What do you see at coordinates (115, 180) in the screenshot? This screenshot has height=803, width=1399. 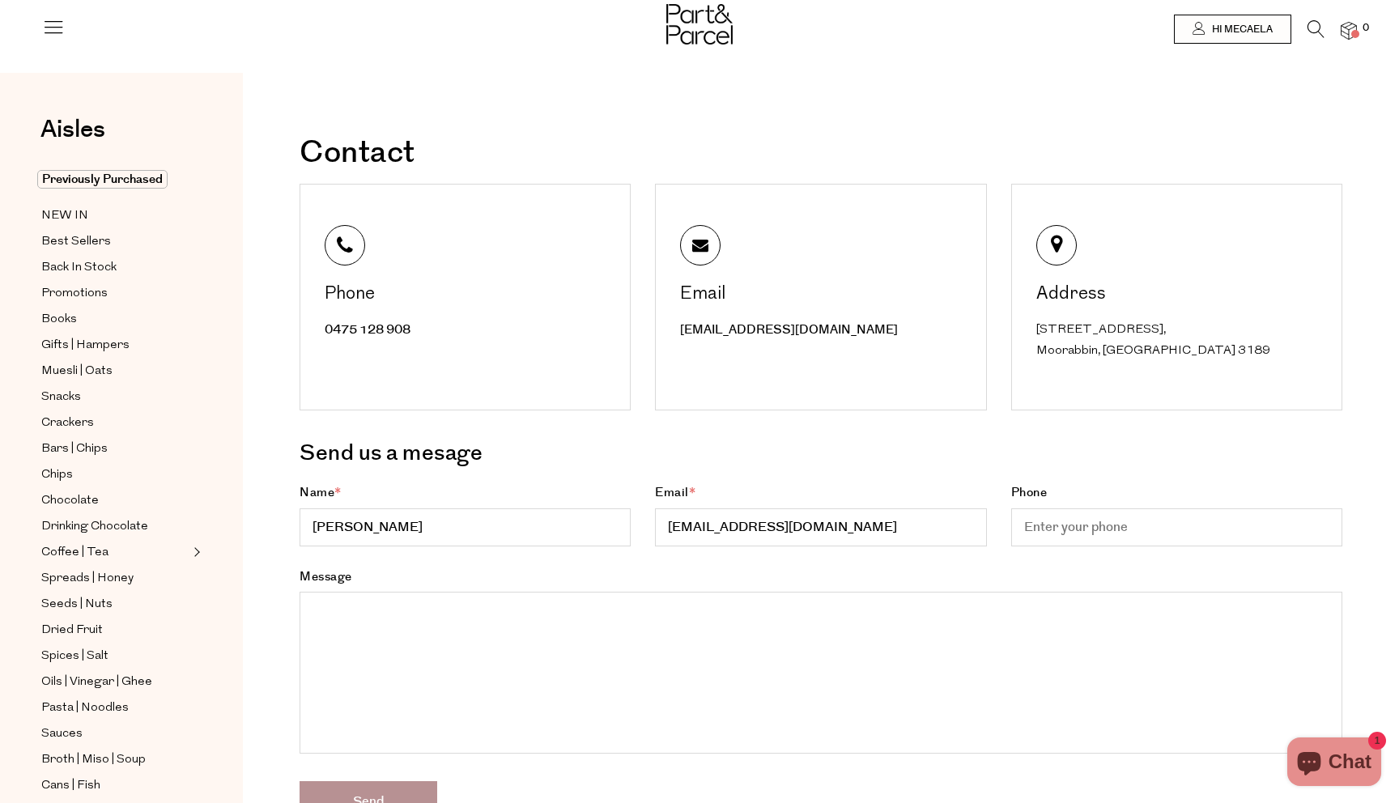 I see `a: Previously Purchased` at bounding box center [115, 180].